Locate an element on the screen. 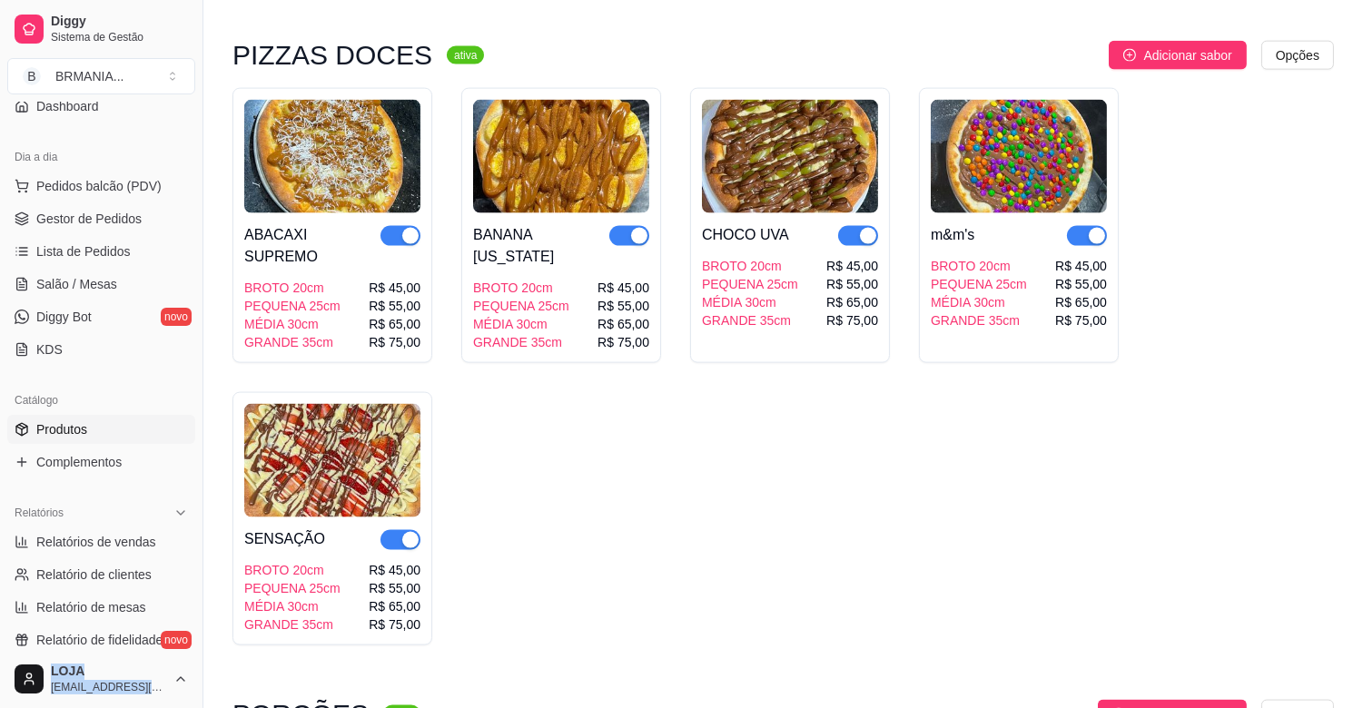 The width and height of the screenshot is (1363, 708). div: CHOCO UVA is located at coordinates (745, 235).